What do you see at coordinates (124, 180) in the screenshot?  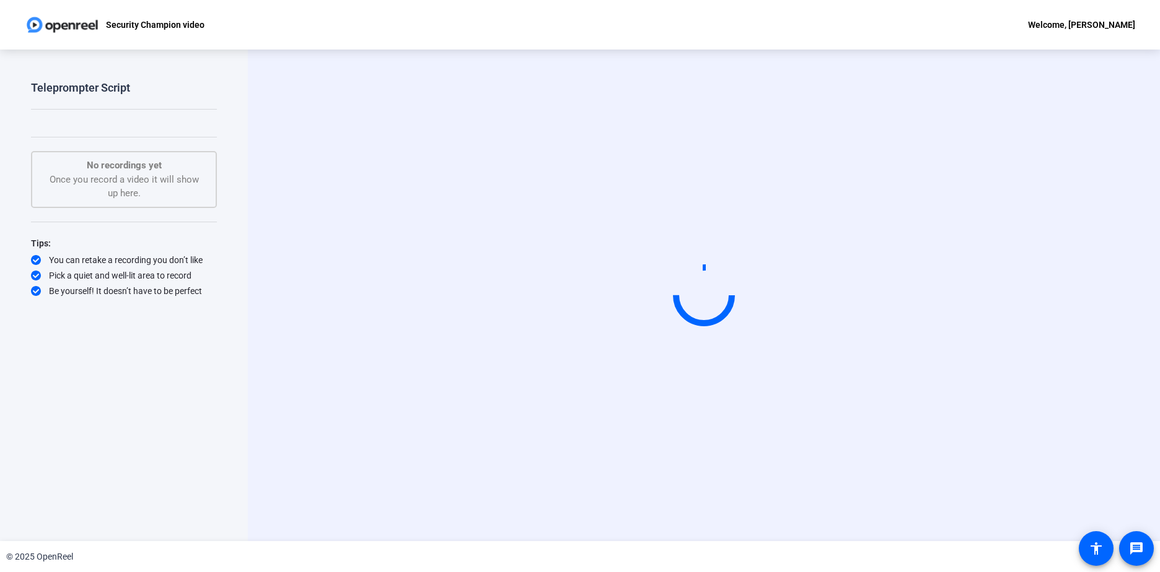 I see `div: Once you record a video it will show up here.` at bounding box center [124, 180].